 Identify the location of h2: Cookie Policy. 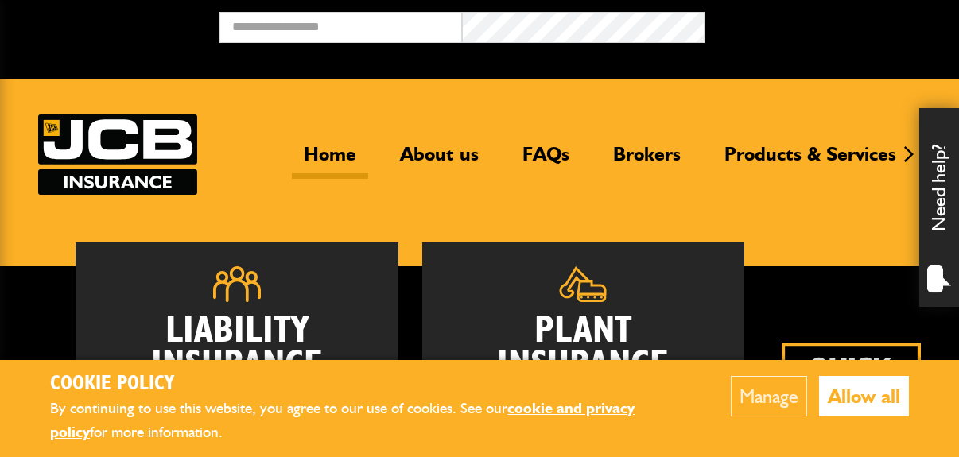
(366, 384).